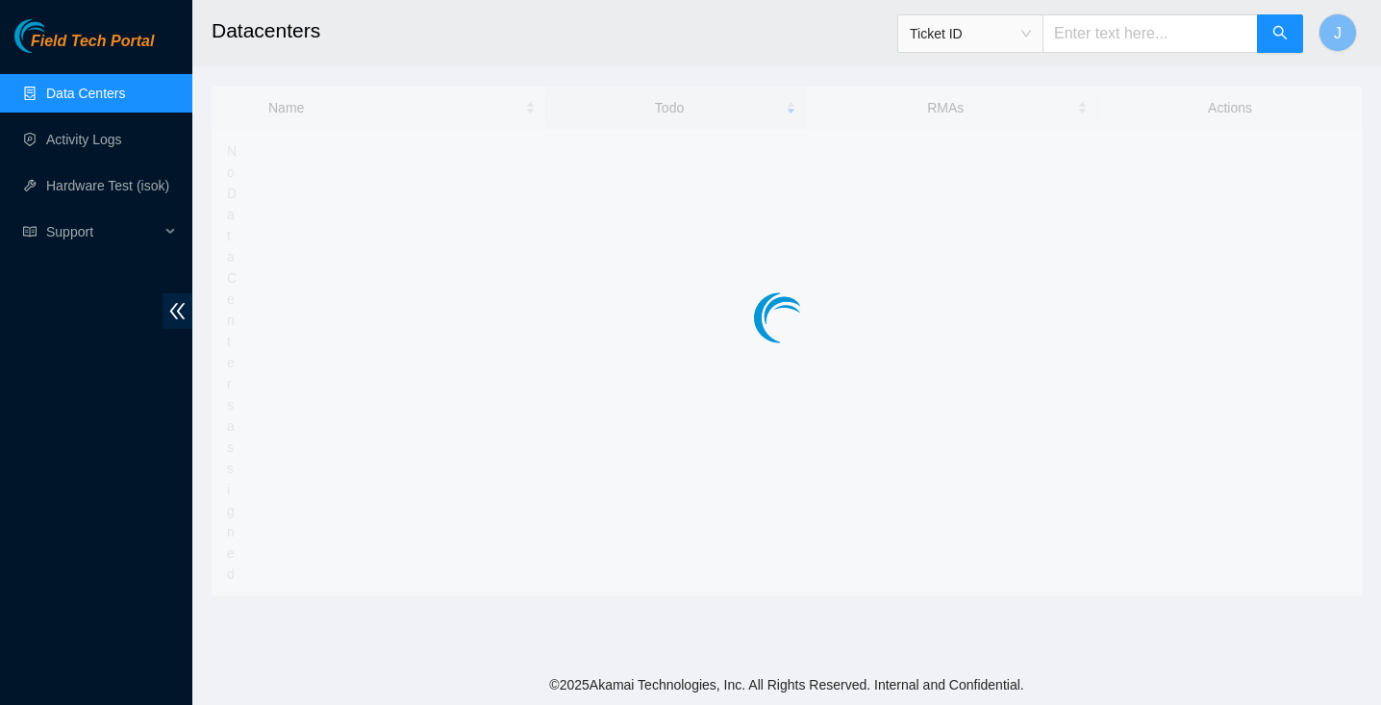 This screenshot has width=1381, height=705. Describe the element at coordinates (92, 41) in the screenshot. I see `span: Field Tech Portal` at that location.